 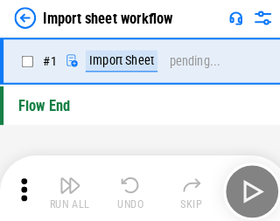 What do you see at coordinates (48, 60) in the screenshot?
I see `span: # 1` at bounding box center [48, 60].